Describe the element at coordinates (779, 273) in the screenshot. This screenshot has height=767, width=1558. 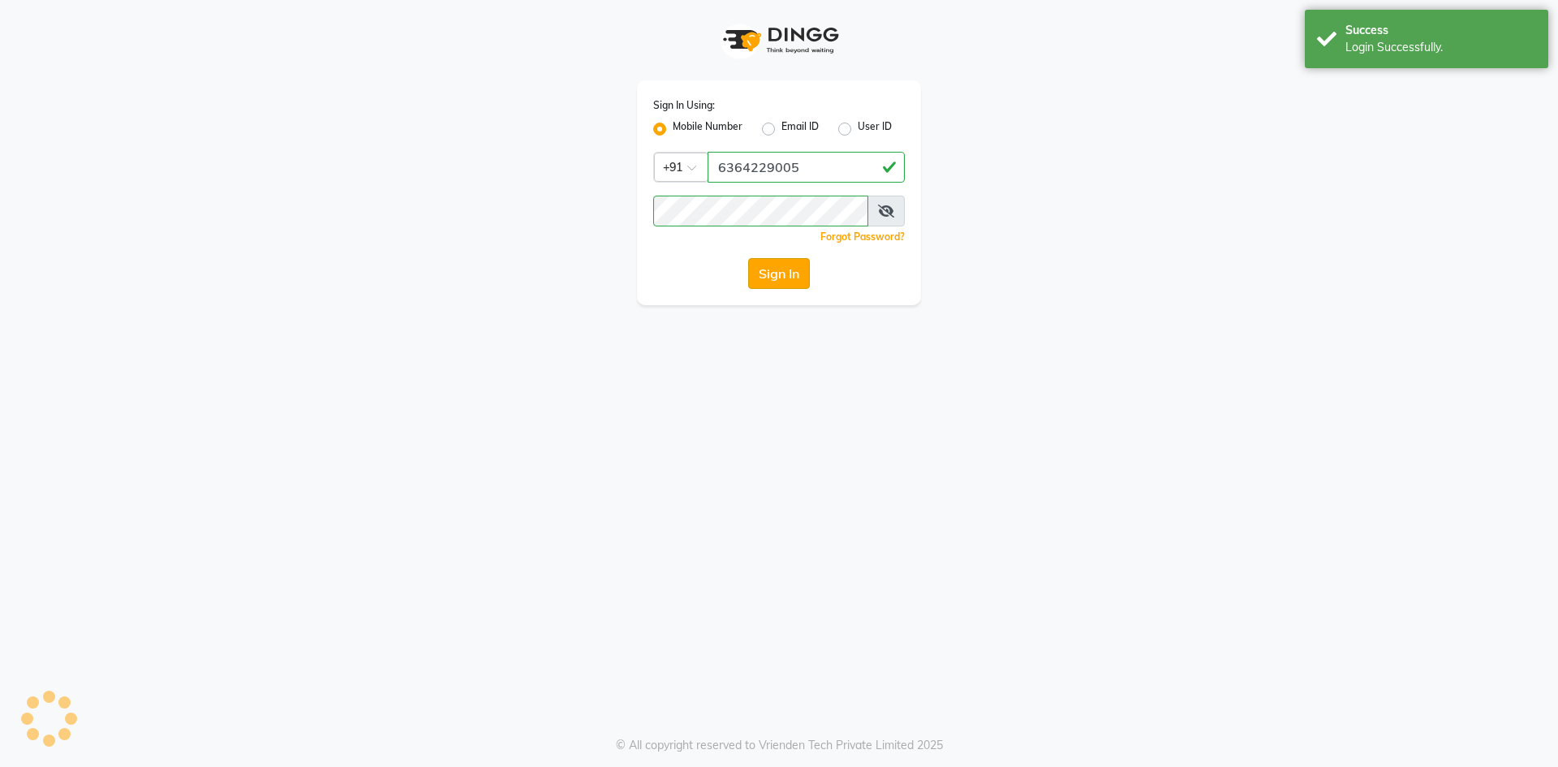
I see `button: Sign In` at that location.